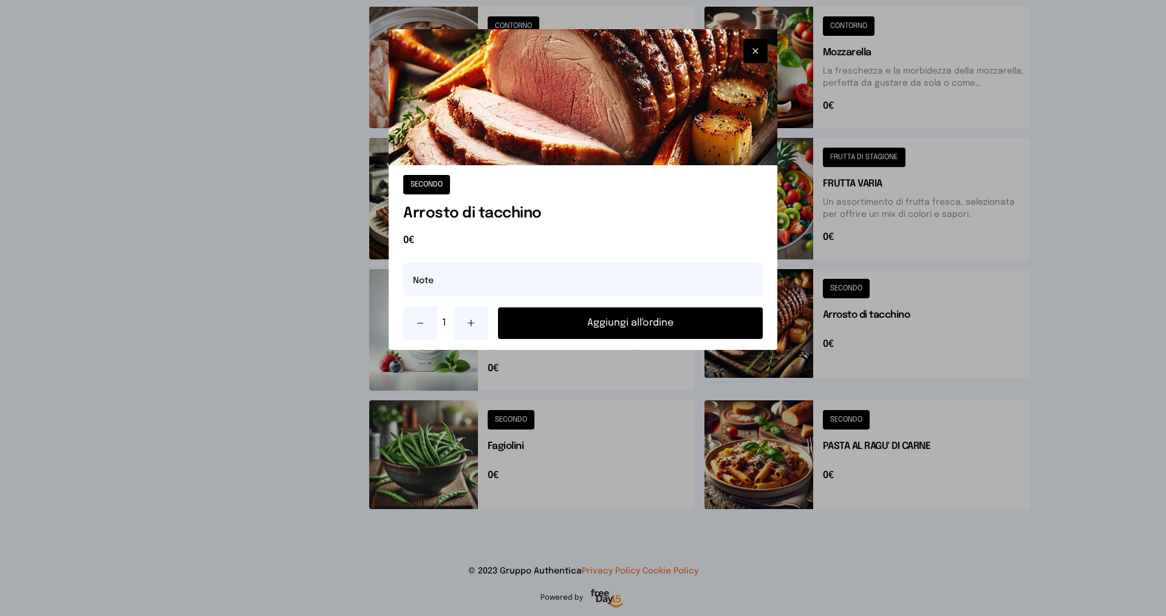 This screenshot has width=1166, height=616. Describe the element at coordinates (583, 97) in the screenshot. I see `img: Arrosto di tacchino` at that location.